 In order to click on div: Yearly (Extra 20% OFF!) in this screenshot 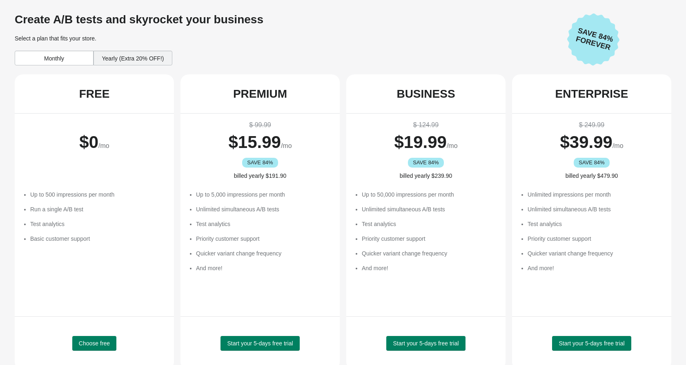, I will do `click(133, 58)`.